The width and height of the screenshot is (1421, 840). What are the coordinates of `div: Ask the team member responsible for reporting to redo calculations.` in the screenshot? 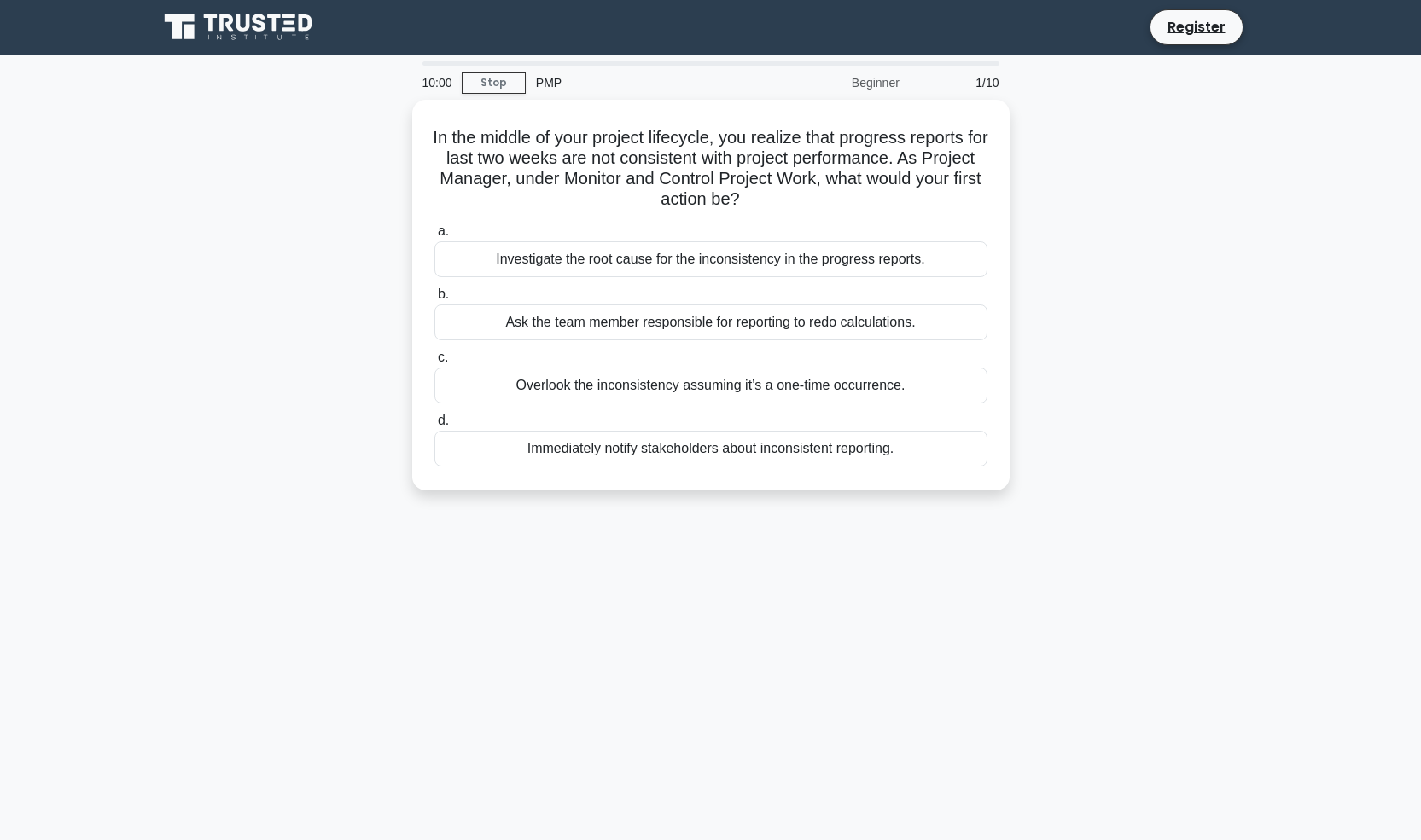 It's located at (710, 322).